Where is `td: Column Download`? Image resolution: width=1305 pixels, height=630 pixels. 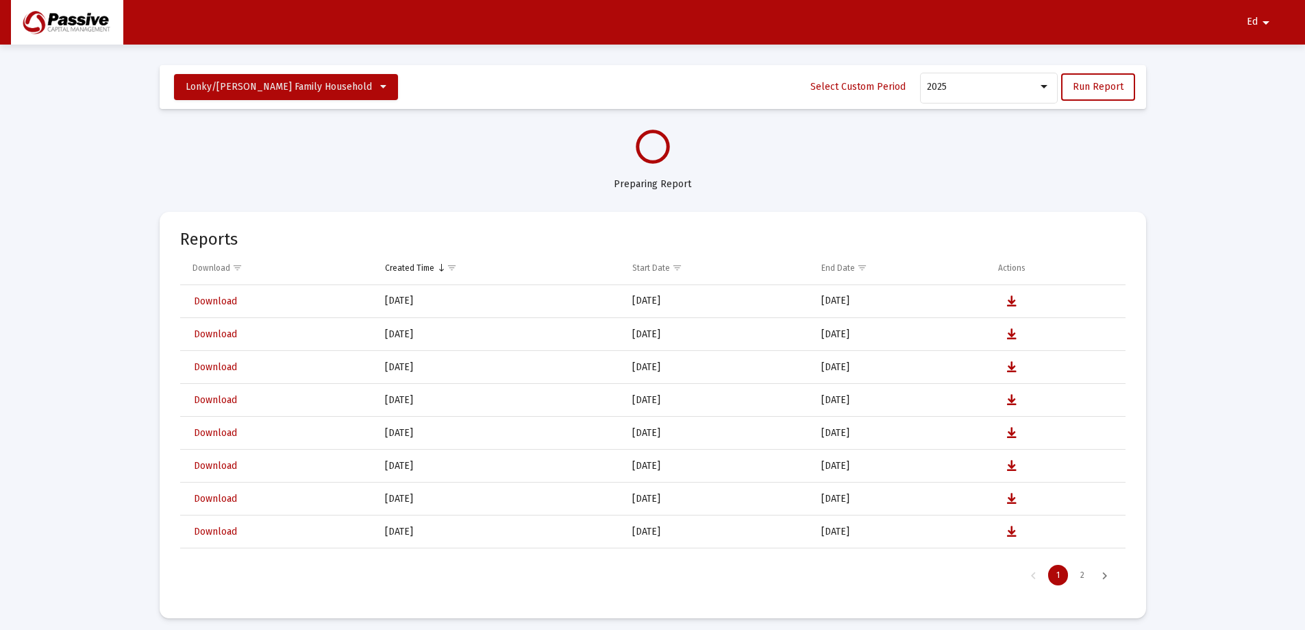 td: Column Download is located at coordinates (278, 268).